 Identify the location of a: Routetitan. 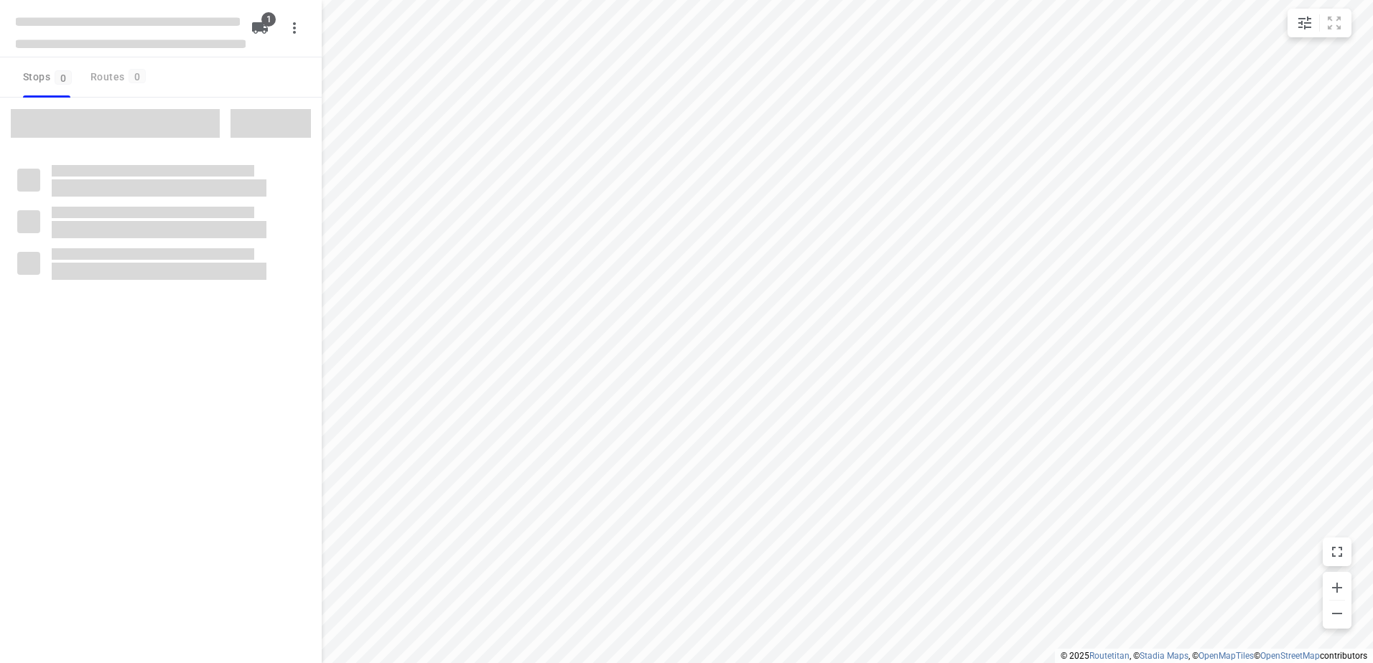
(1109, 656).